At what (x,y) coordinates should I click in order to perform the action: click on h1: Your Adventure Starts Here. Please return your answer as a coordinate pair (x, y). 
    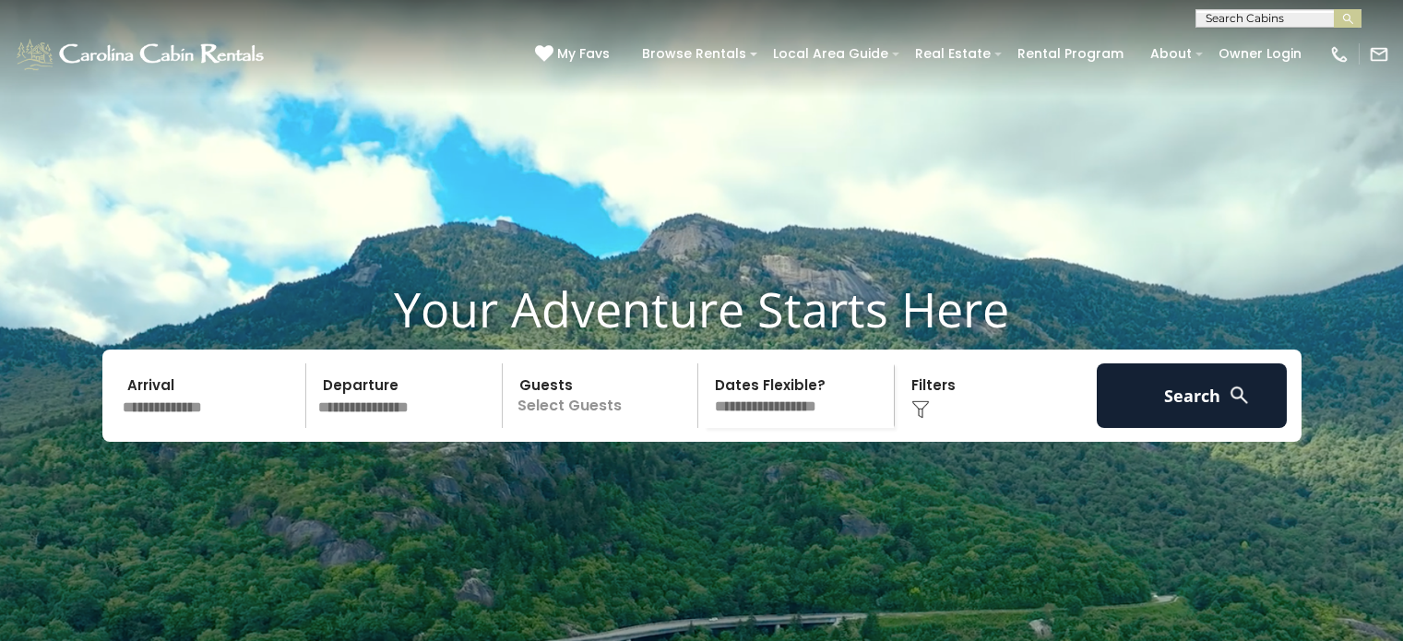
    Looking at the image, I should click on (701, 309).